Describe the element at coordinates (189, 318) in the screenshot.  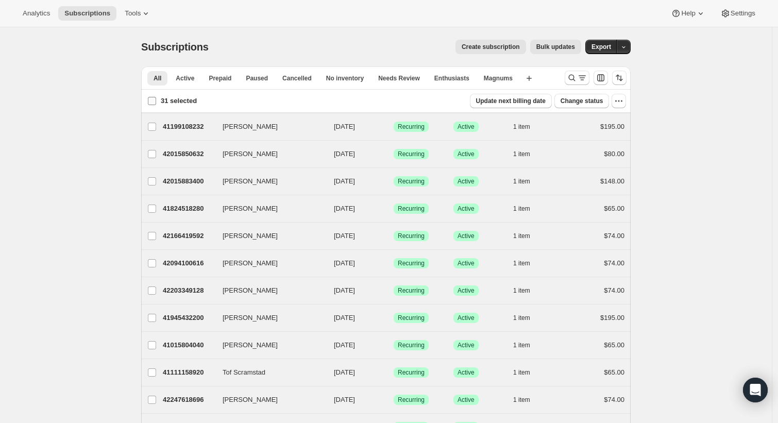
I see `p: 41945432200` at that location.